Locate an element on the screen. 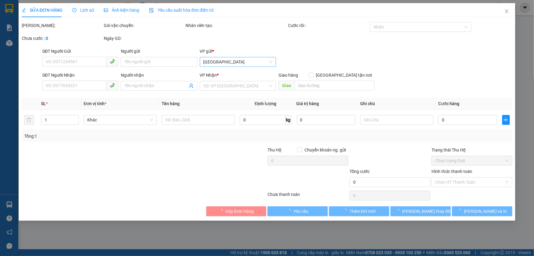 The width and height of the screenshot is (534, 256). div: Người gửi is located at coordinates (159, 51).